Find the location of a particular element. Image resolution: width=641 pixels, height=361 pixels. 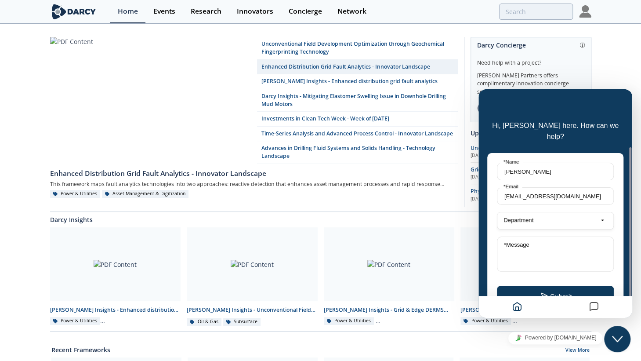

a: Recent Frameworks is located at coordinates (81, 349).